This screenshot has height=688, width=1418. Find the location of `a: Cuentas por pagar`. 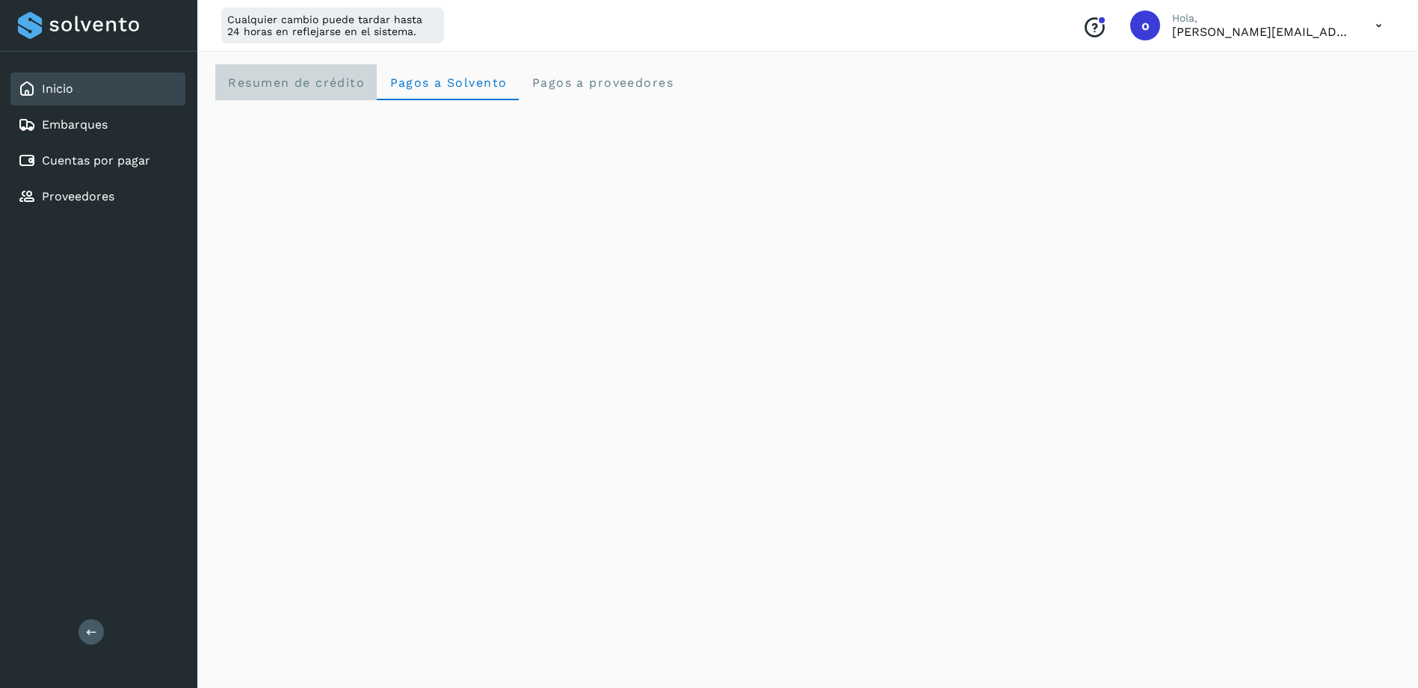

a: Cuentas por pagar is located at coordinates (96, 160).